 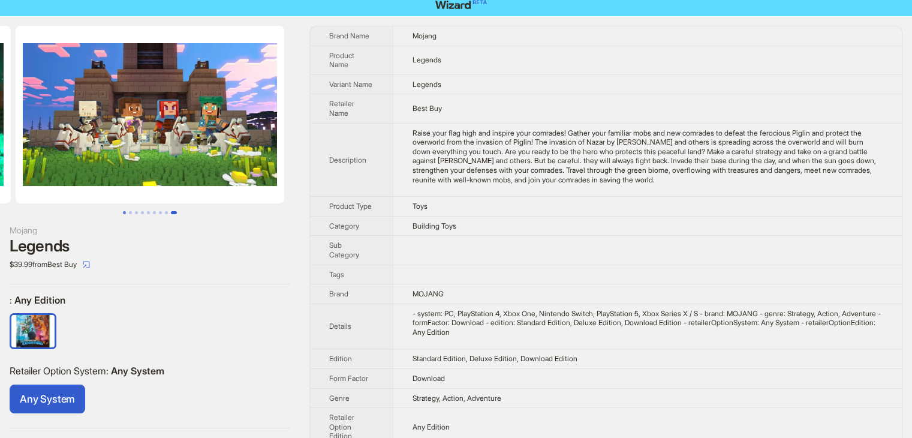 What do you see at coordinates (351, 84) in the screenshot?
I see `span: Variant Name` at bounding box center [351, 84].